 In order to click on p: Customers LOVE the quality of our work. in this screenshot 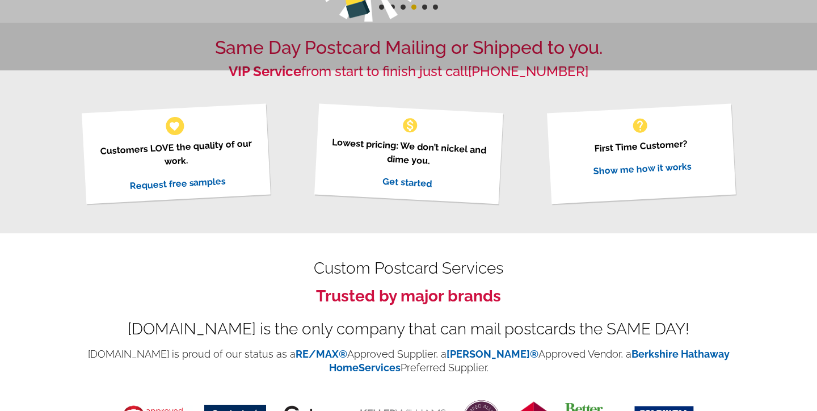, I will do `click(175, 154)`.